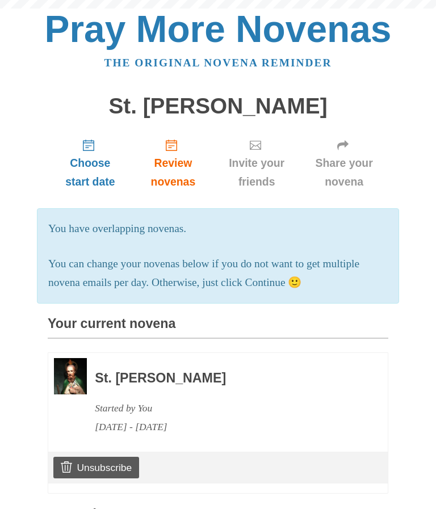 This screenshot has height=509, width=436. Describe the element at coordinates (70, 376) in the screenshot. I see `img: Novena image` at that location.